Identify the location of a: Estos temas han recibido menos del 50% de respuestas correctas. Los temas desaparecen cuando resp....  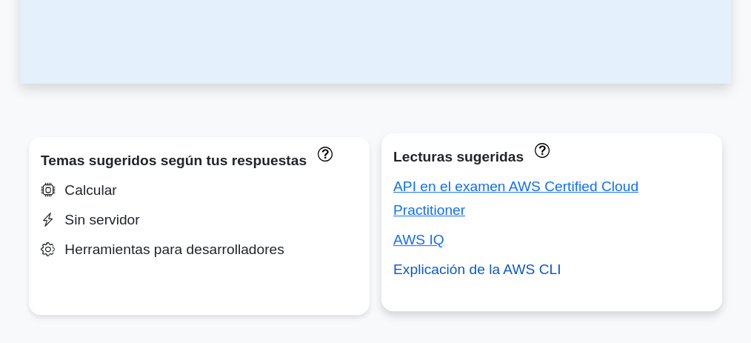
(323, 153).